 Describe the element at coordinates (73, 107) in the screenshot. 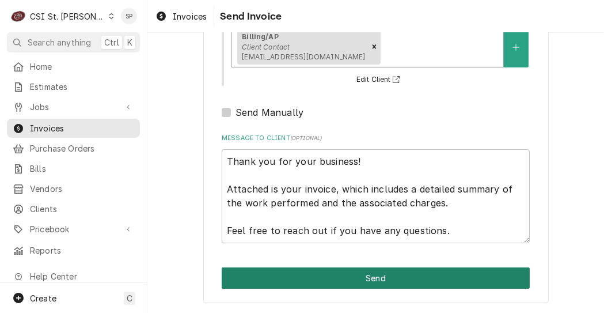

I see `a: Go to Jobs` at that location.